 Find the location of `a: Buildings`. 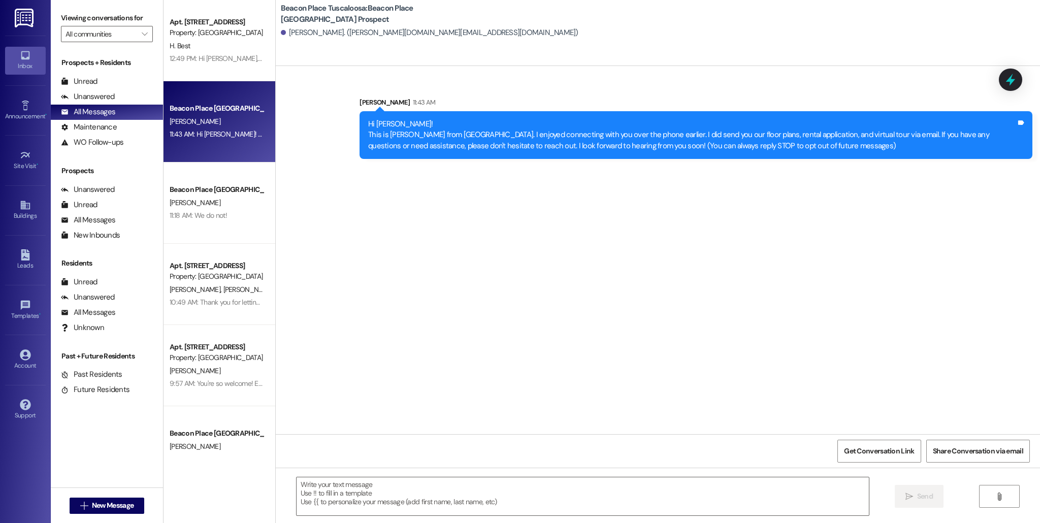

a: Buildings is located at coordinates (25, 210).